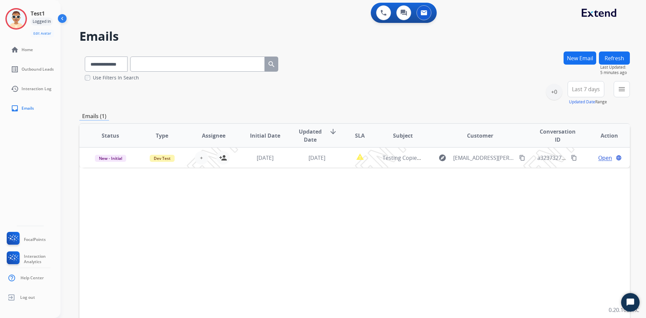 The image size is (646, 318). Describe the element at coordinates (271, 64) in the screenshot. I see `mat-icon: search` at that location.